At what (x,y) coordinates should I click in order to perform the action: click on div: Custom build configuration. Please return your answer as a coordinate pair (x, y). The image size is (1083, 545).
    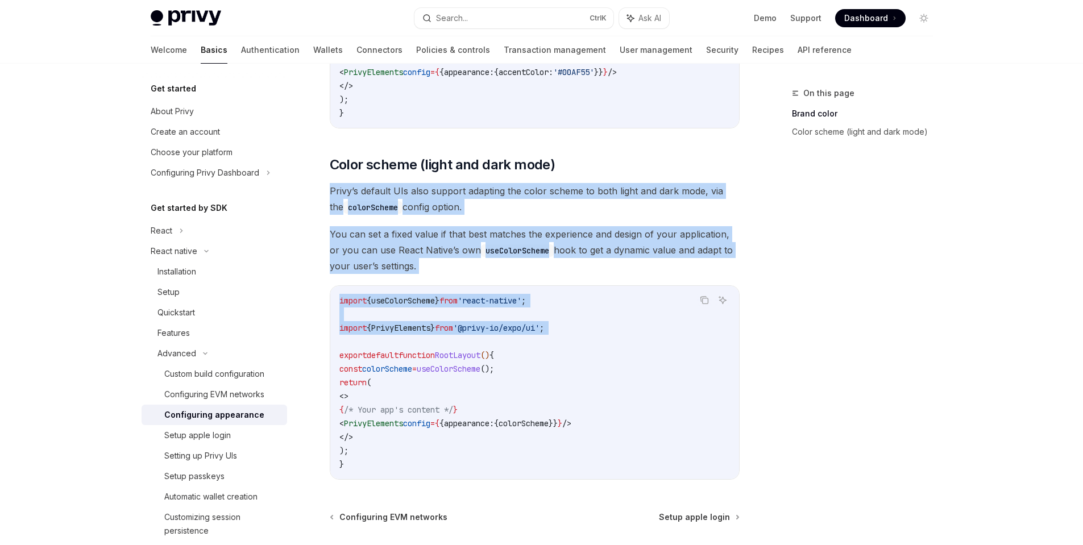
    Looking at the image, I should click on (214, 374).